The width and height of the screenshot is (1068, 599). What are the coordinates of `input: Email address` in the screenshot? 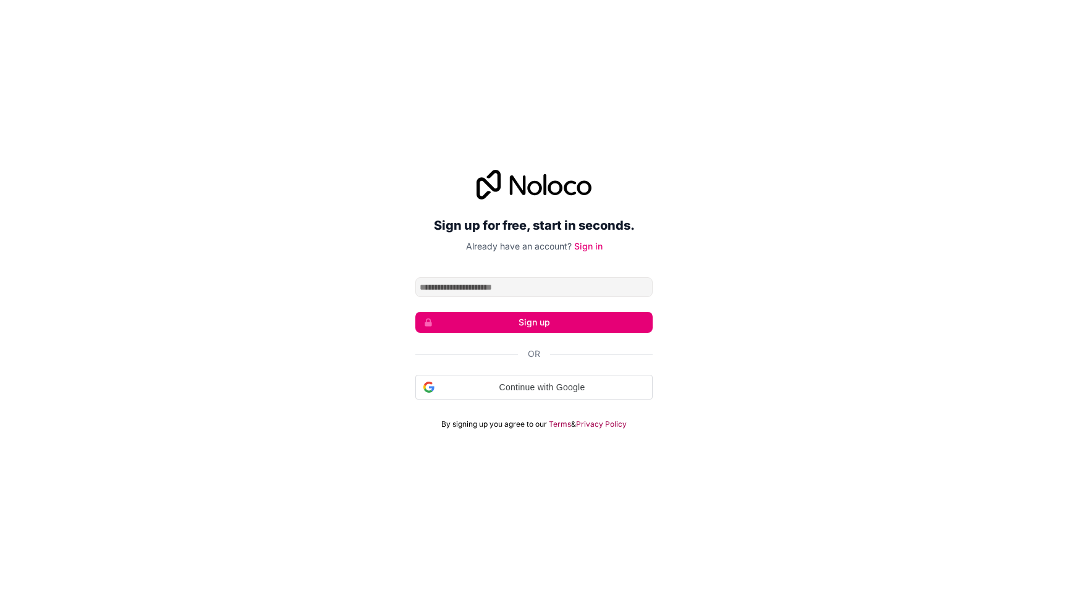 It's located at (534, 287).